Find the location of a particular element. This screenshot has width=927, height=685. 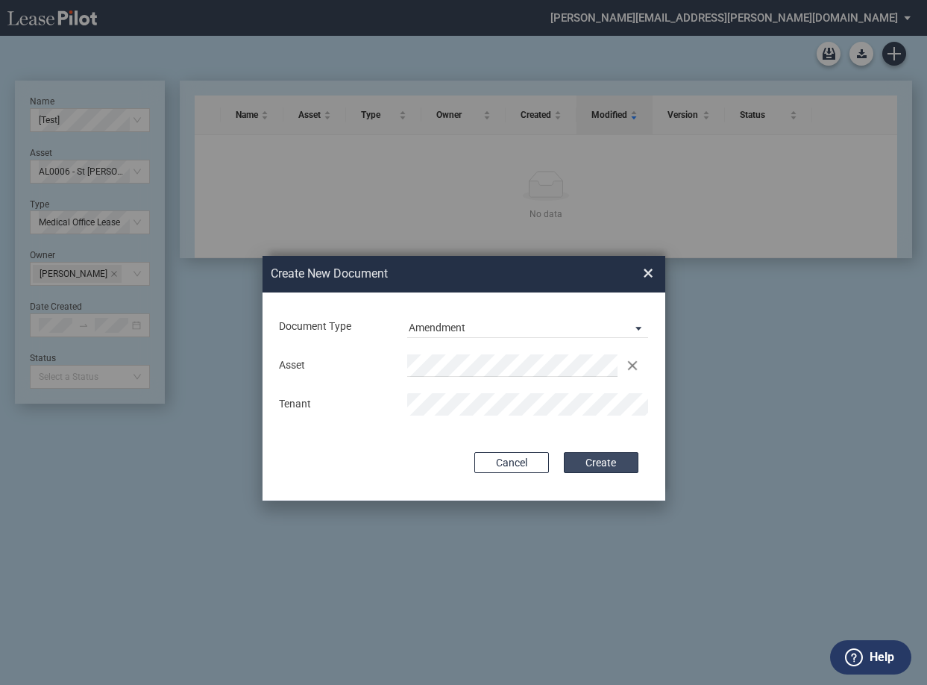

button: Create is located at coordinates (601, 462).